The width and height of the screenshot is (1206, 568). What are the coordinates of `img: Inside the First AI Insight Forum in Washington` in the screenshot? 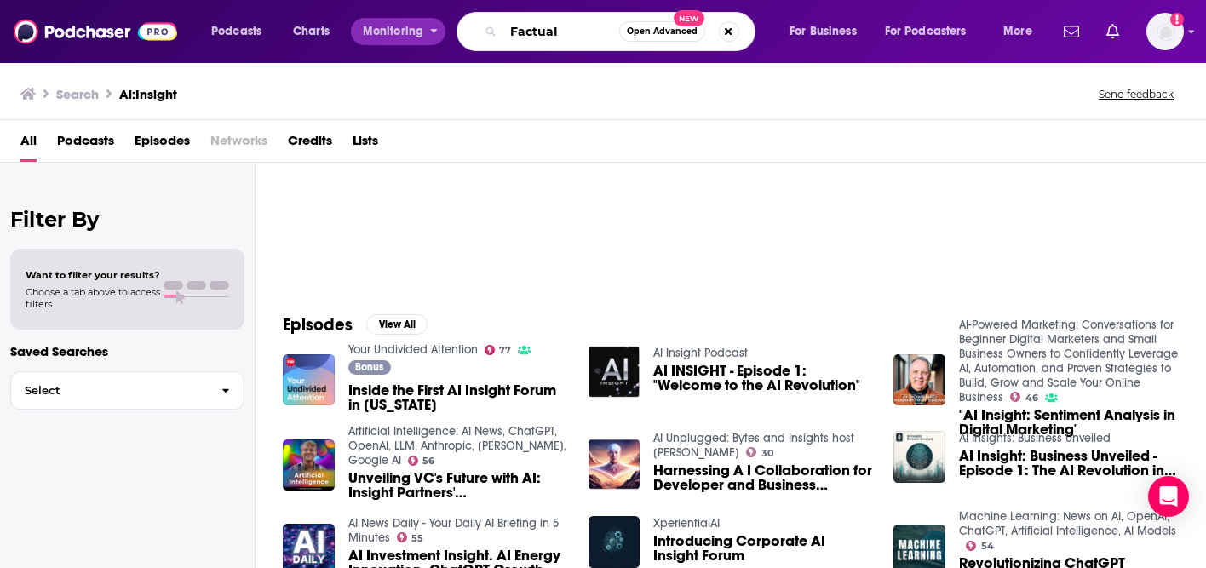 It's located at (308, 380).